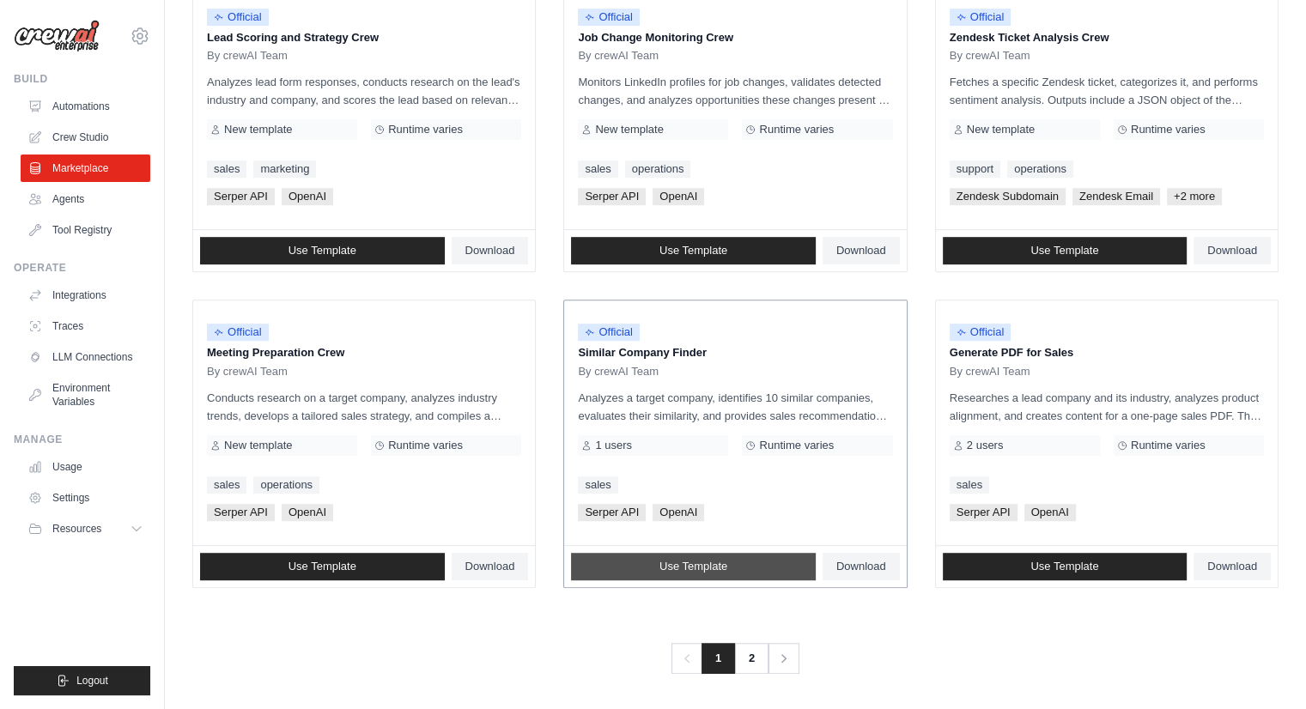 This screenshot has height=709, width=1306. I want to click on a: Environment Variables, so click(85, 395).